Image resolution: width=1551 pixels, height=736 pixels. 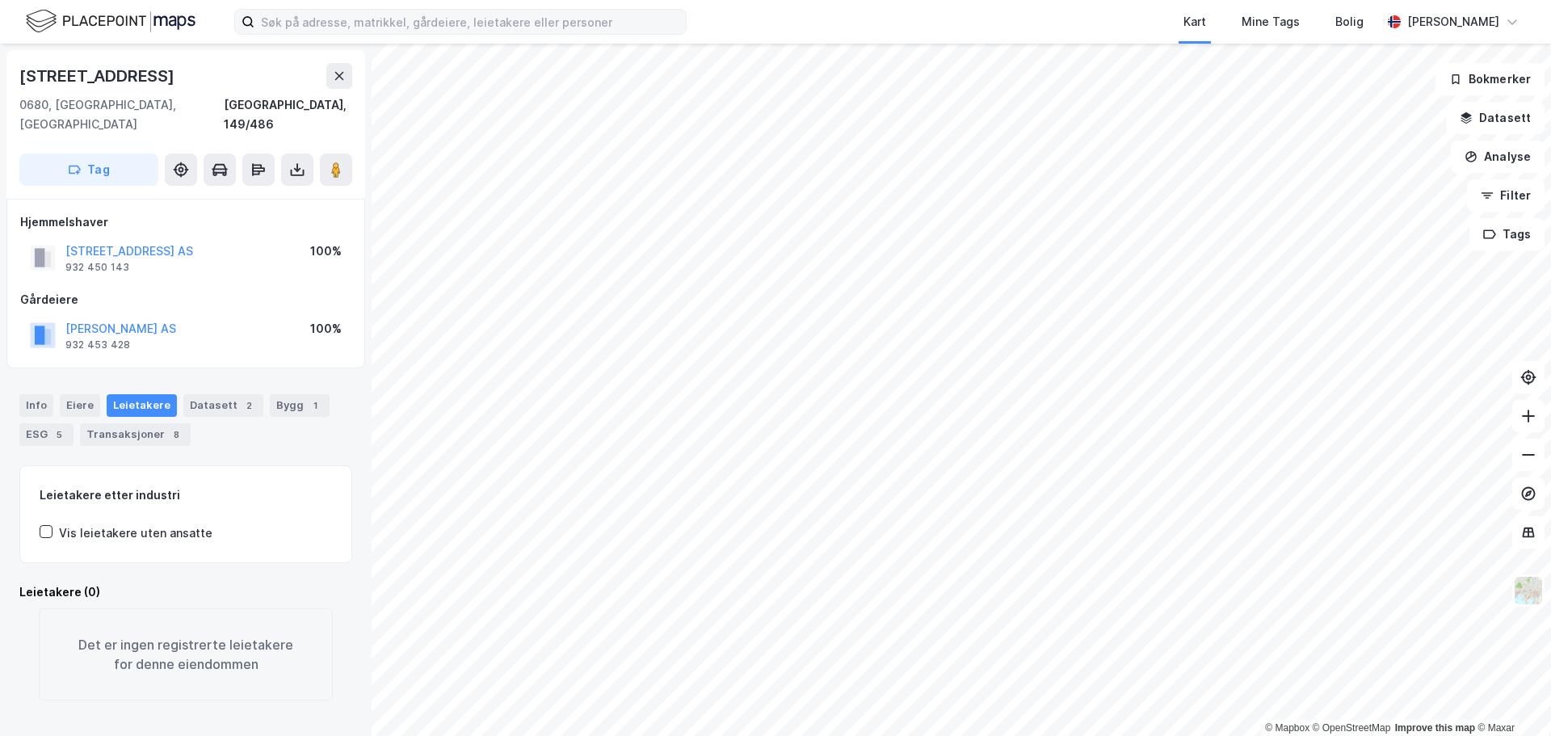 What do you see at coordinates (46, 435) in the screenshot?
I see `div: ESG` at bounding box center [46, 435].